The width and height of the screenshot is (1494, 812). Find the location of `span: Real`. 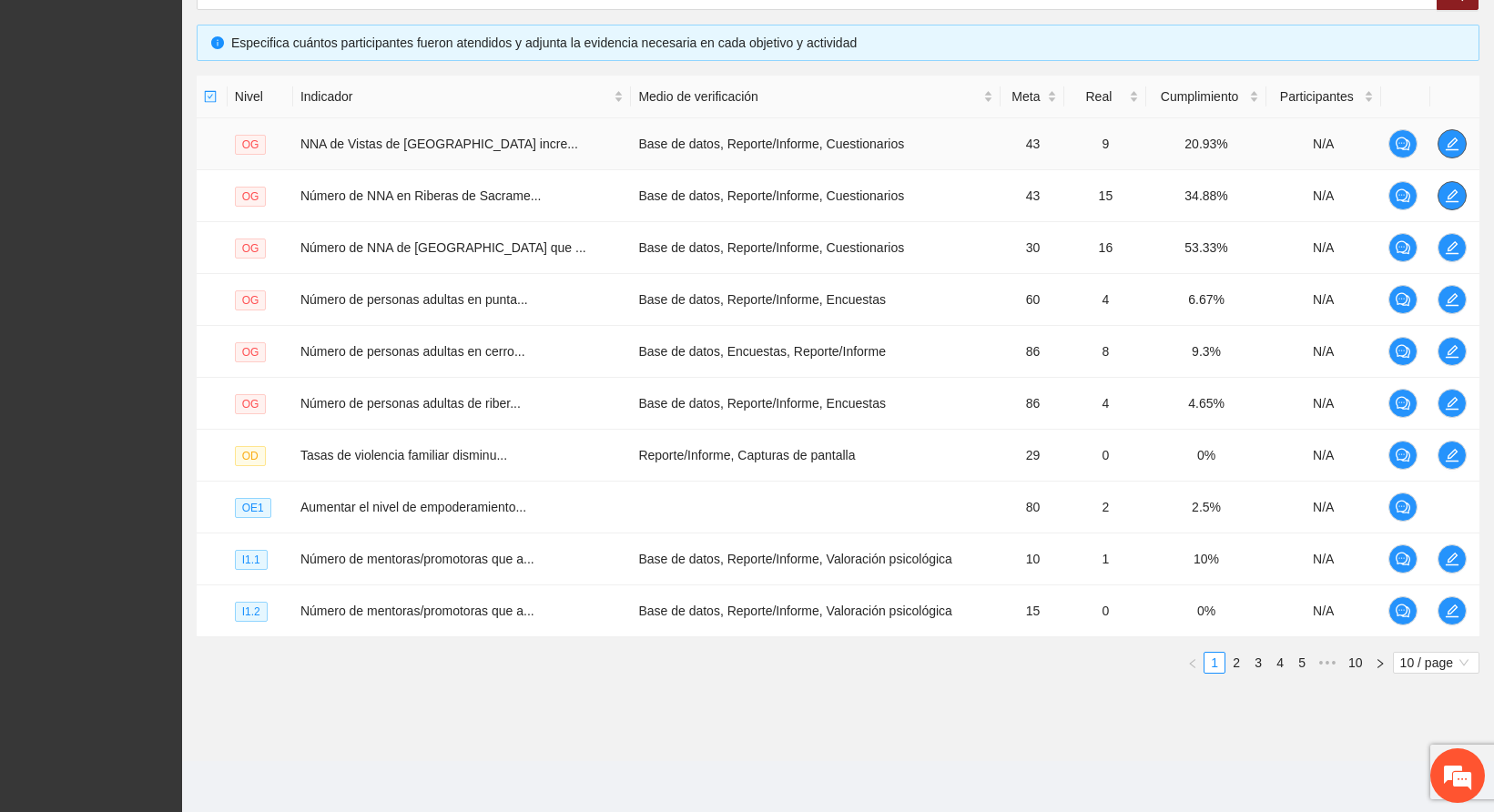

span: Real is located at coordinates (1098, 96).